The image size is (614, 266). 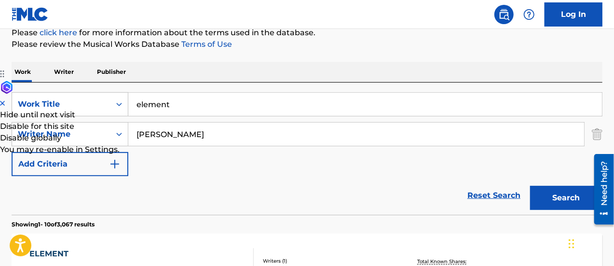 I want to click on div: Help, so click(x=529, y=14).